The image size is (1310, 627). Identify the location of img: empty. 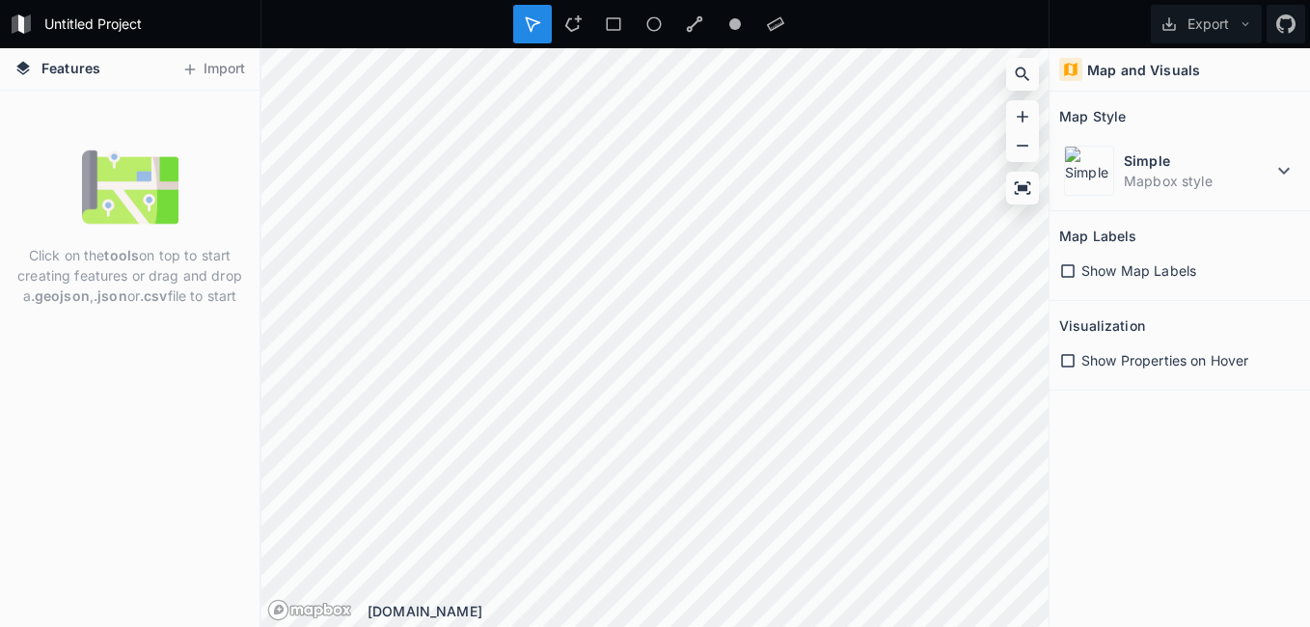
(130, 187).